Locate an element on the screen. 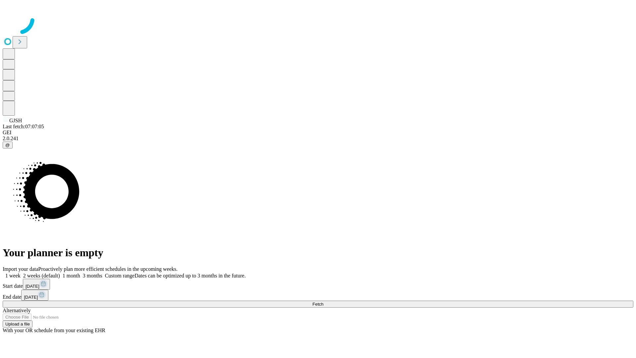 The image size is (636, 358). span: Fetch is located at coordinates (318, 304).